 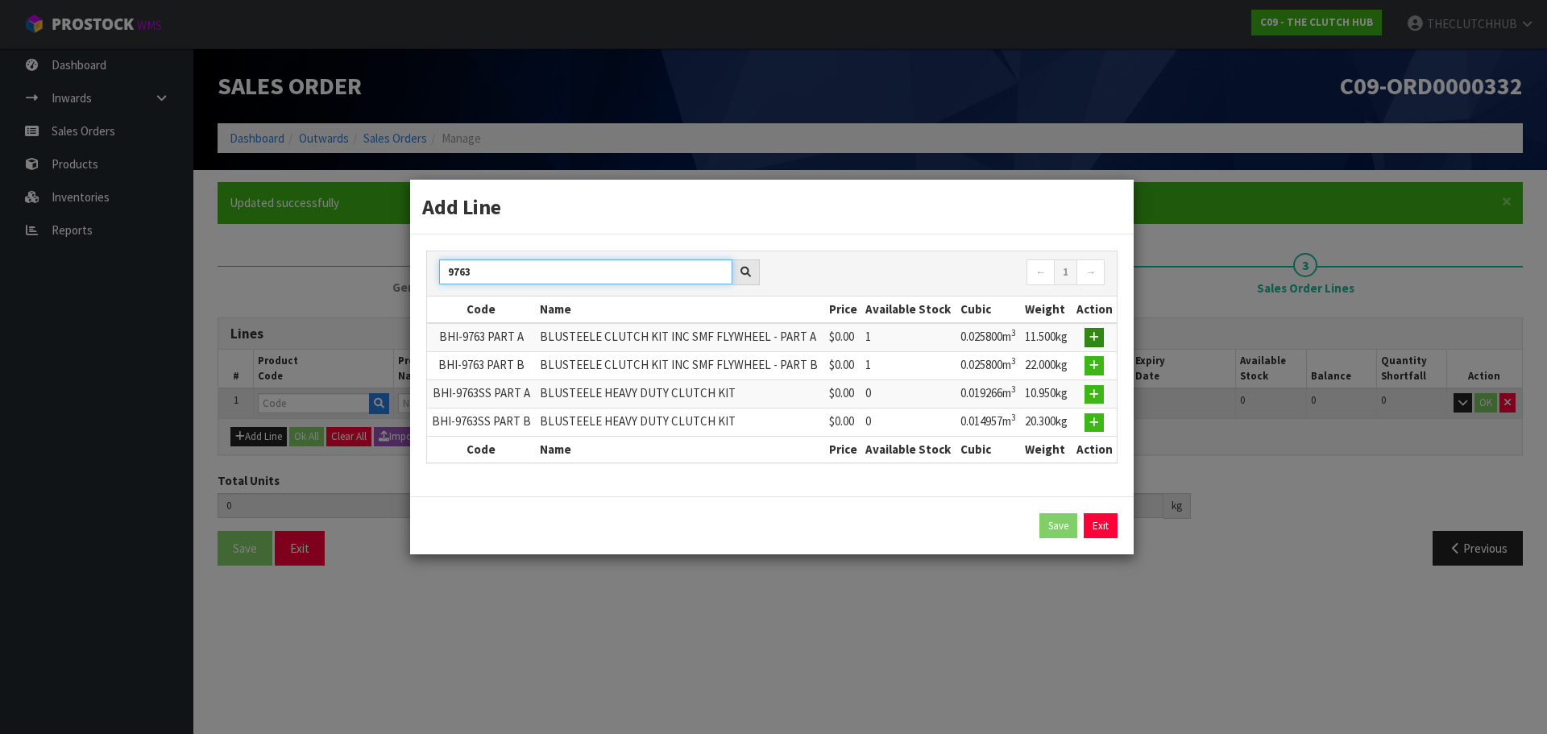 What do you see at coordinates (989, 393) in the screenshot?
I see `td: 0.019266m` at bounding box center [989, 393].